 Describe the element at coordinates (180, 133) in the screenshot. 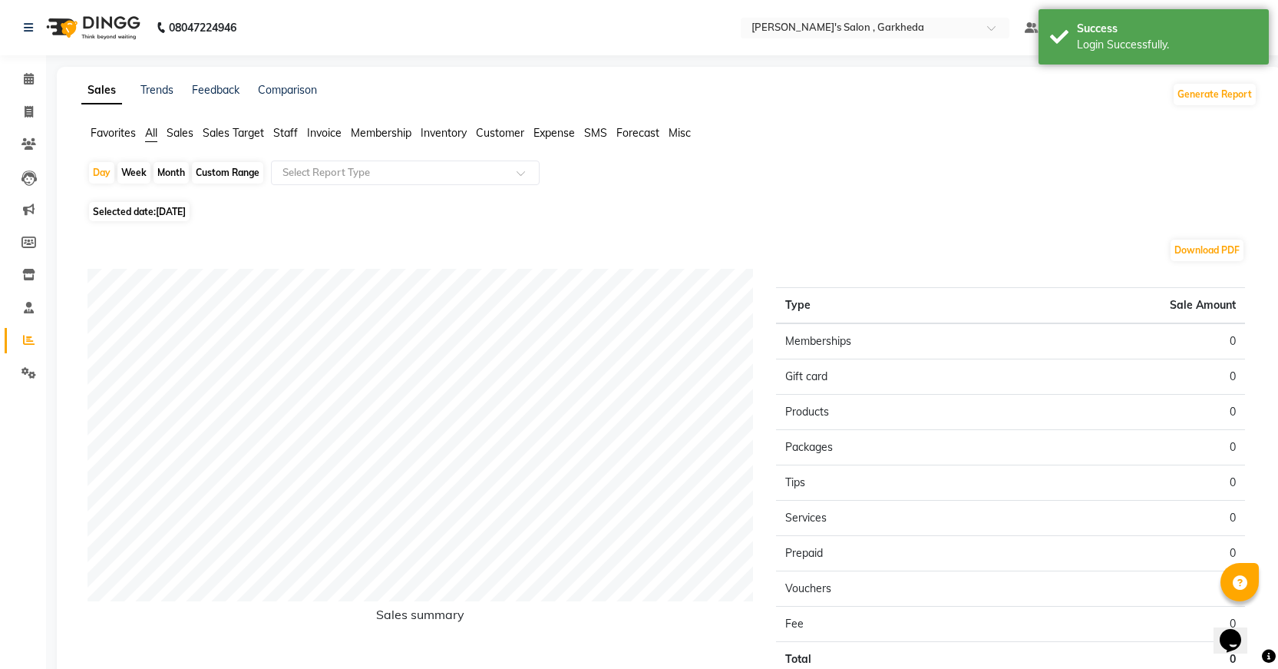

I see `span: Sales` at that location.